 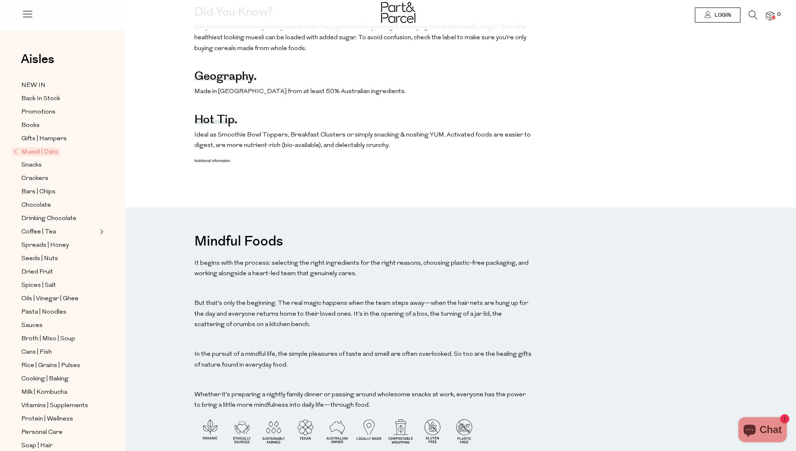 I want to click on a: Bars | Chips, so click(x=59, y=192).